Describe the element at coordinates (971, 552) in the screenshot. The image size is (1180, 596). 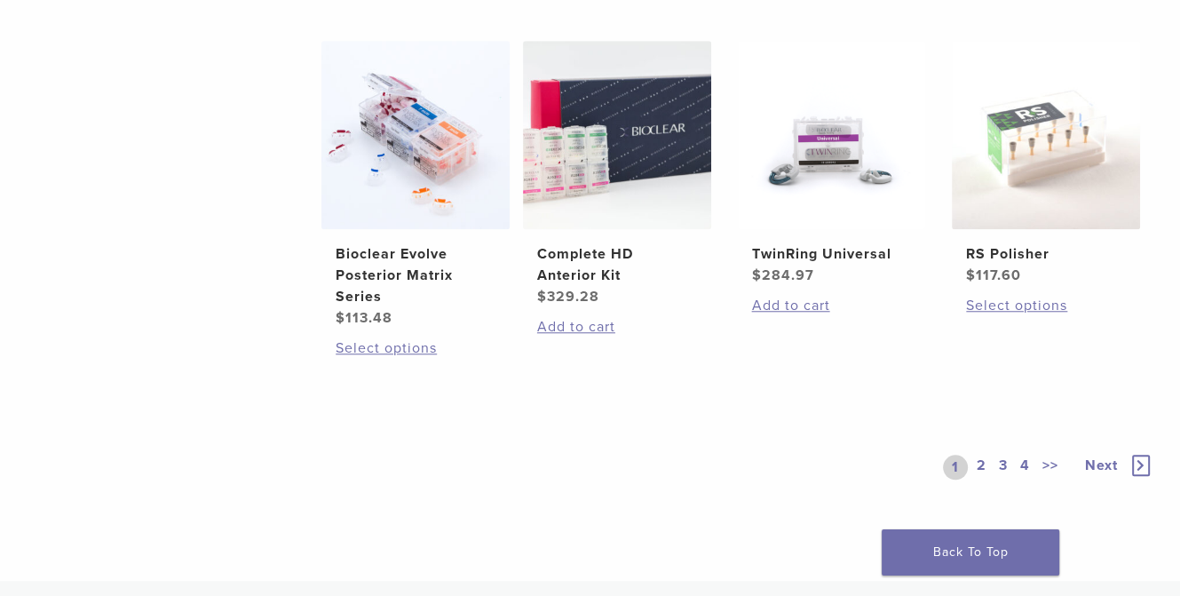
I see `a: Back To Top` at that location.